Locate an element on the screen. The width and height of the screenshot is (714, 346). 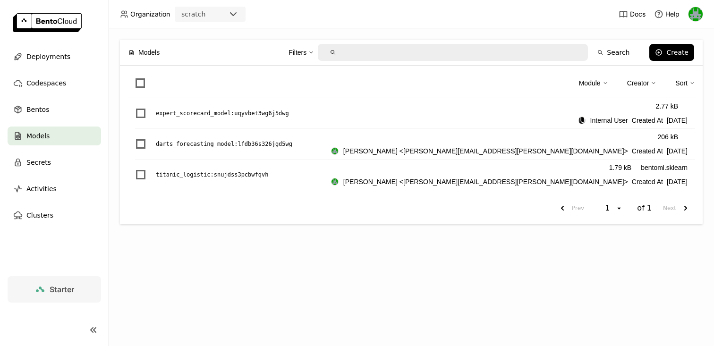
svg: open is located at coordinates (619, 208).